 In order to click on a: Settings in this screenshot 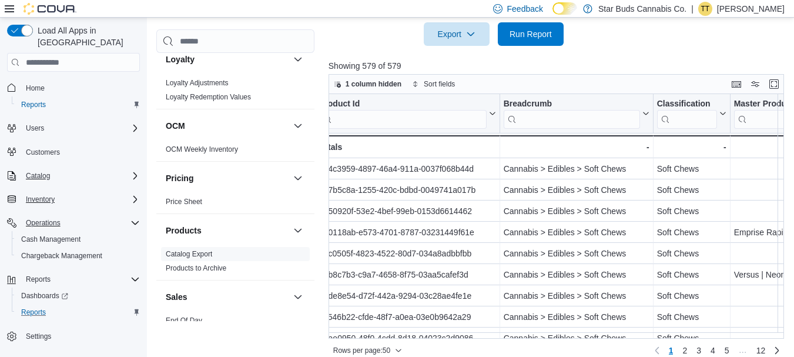, I will do `click(38, 336)`.